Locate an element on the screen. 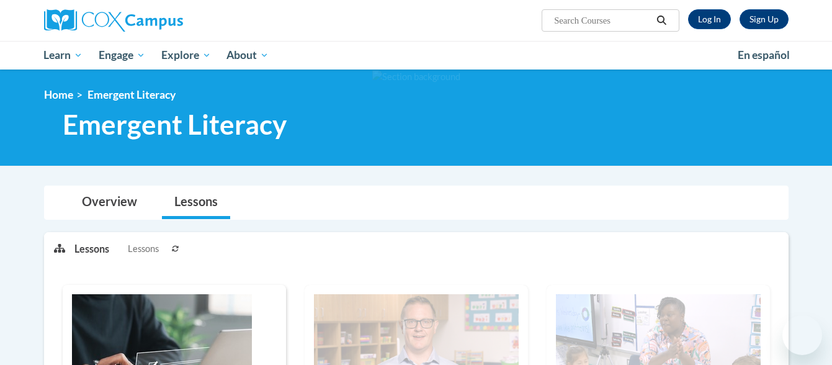  img: Cox Campus is located at coordinates (114, 20).